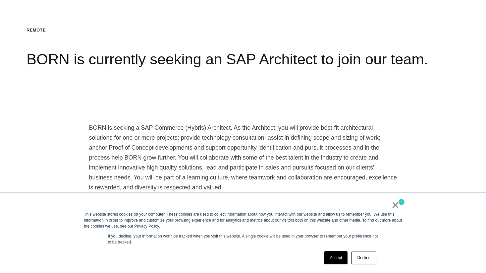 The image size is (486, 273). Describe the element at coordinates (36, 30) in the screenshot. I see `li: Remote` at that location.